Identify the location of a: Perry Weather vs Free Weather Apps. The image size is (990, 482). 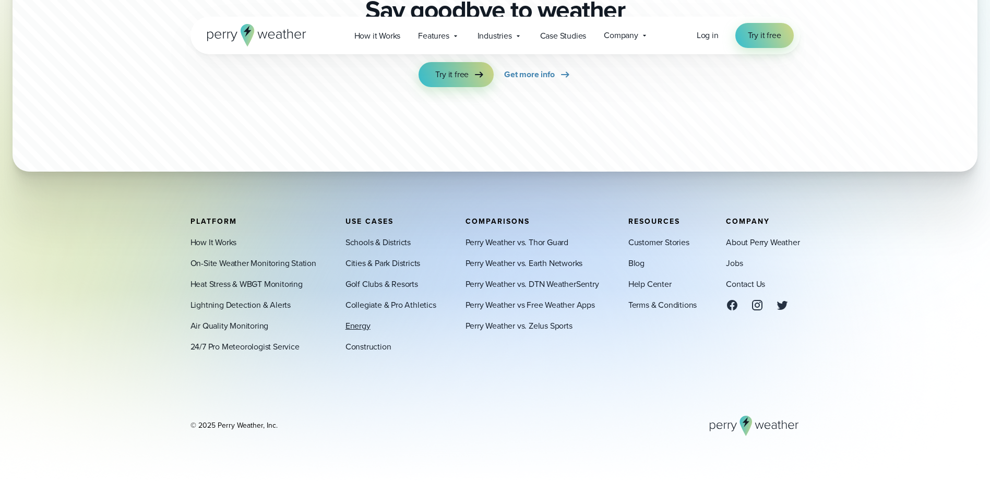
(530, 305).